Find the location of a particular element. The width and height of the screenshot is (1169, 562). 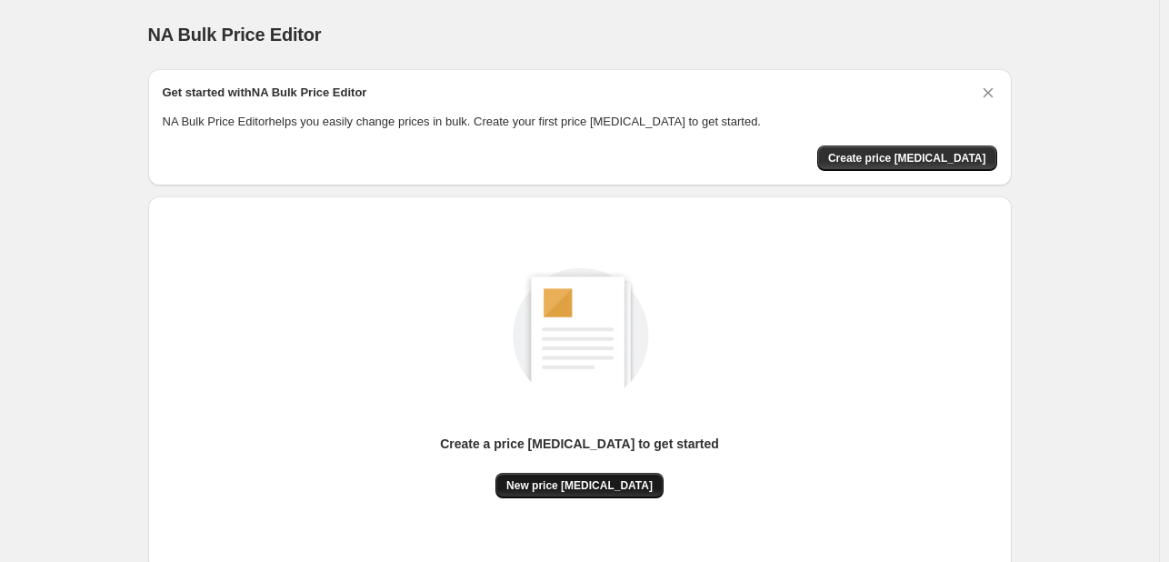

p: NA Bulk Price Editor helps you easily change prices in bulk. Create your first price [MEDICAL_DAT... is located at coordinates (580, 122).